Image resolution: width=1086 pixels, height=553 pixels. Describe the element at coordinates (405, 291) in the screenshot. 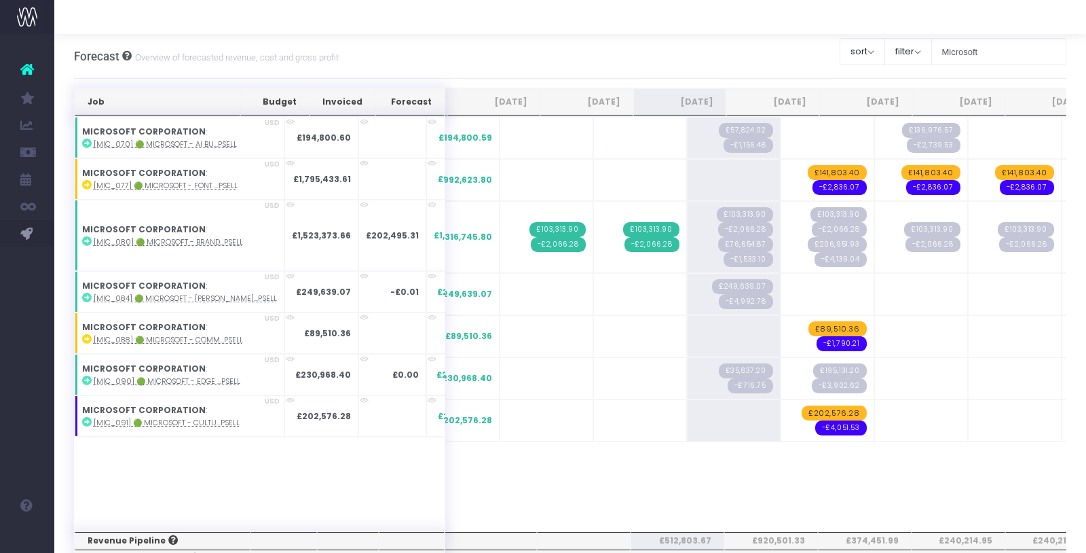

I see `strong: -£0.01` at that location.